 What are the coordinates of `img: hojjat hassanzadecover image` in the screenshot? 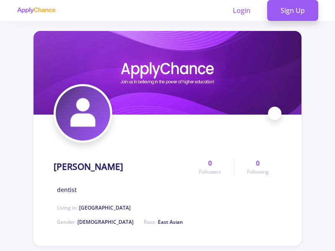 It's located at (167, 73).